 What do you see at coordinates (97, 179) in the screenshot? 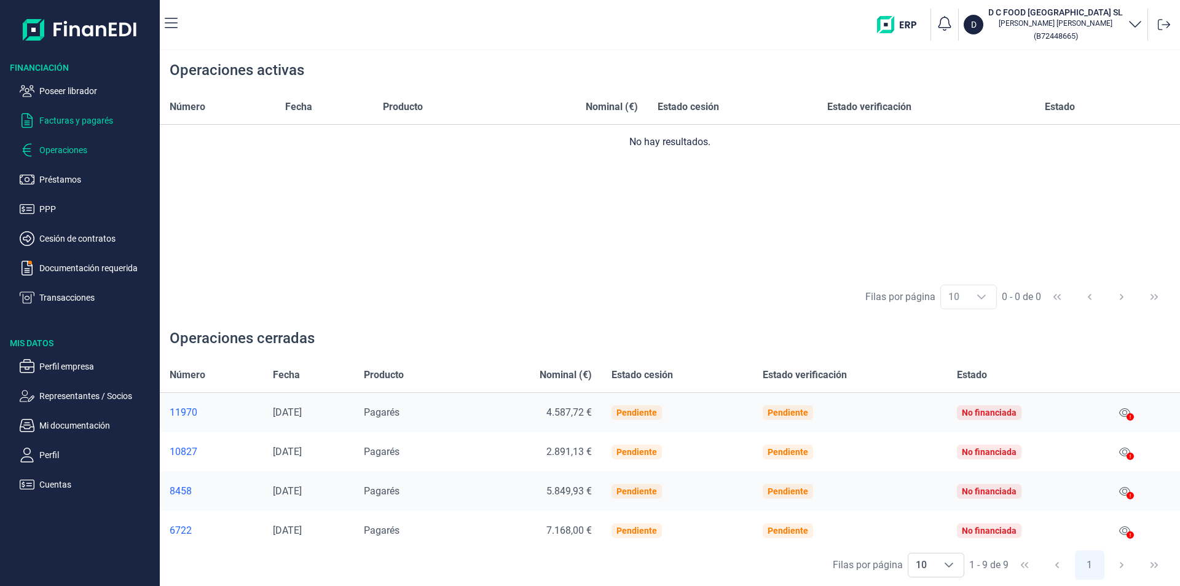
I see `p: Préstamos` at bounding box center [97, 179].